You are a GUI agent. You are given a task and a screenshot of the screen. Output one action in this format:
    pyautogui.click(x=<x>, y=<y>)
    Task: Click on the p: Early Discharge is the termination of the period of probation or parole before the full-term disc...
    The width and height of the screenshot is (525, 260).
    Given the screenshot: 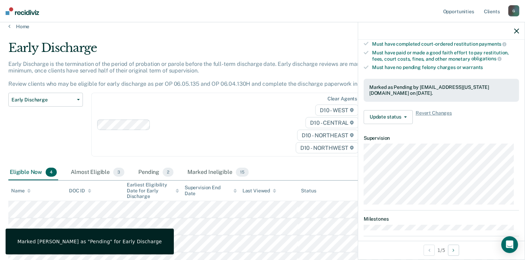 What is the action you would take?
    pyautogui.click(x=196, y=74)
    